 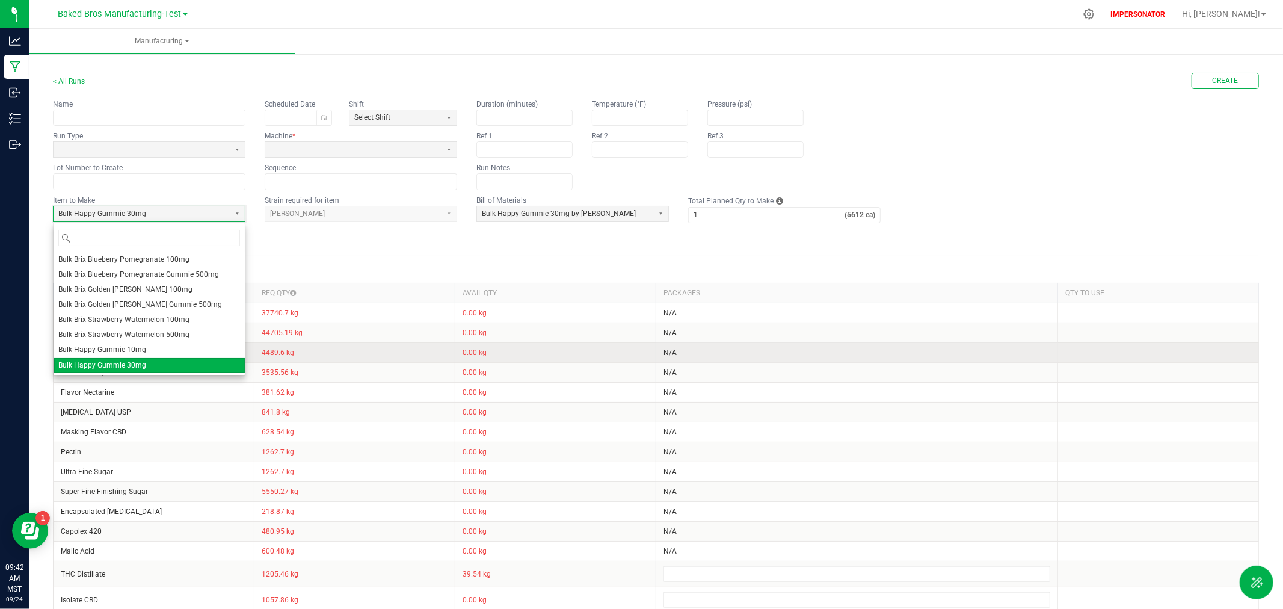 What do you see at coordinates (7, 7) in the screenshot?
I see `span: 1` at bounding box center [7, 7].